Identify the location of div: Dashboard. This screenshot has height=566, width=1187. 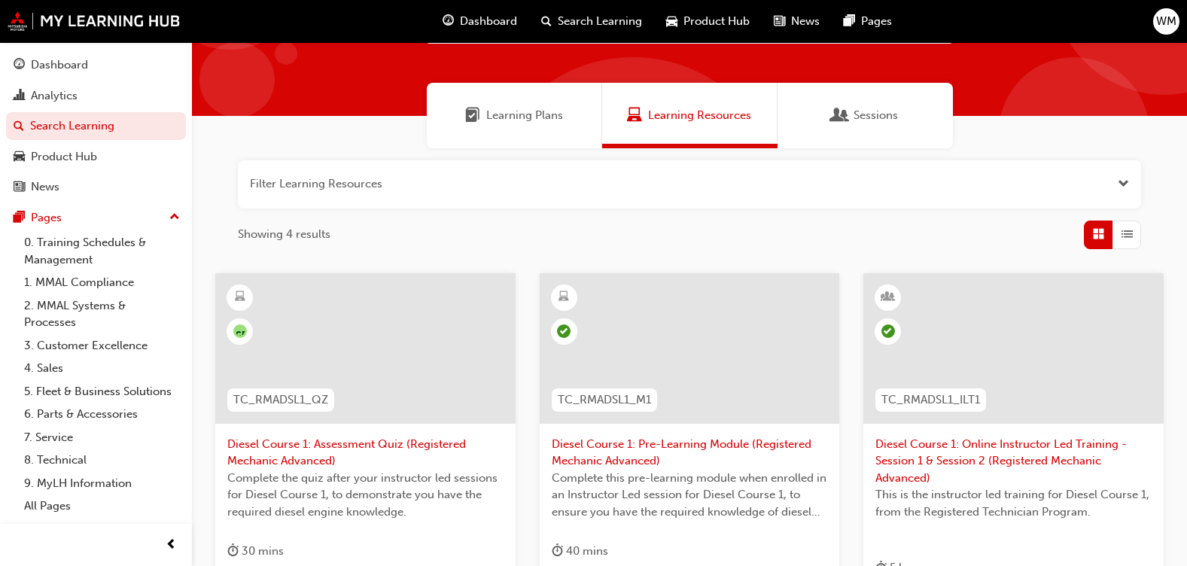
(59, 65).